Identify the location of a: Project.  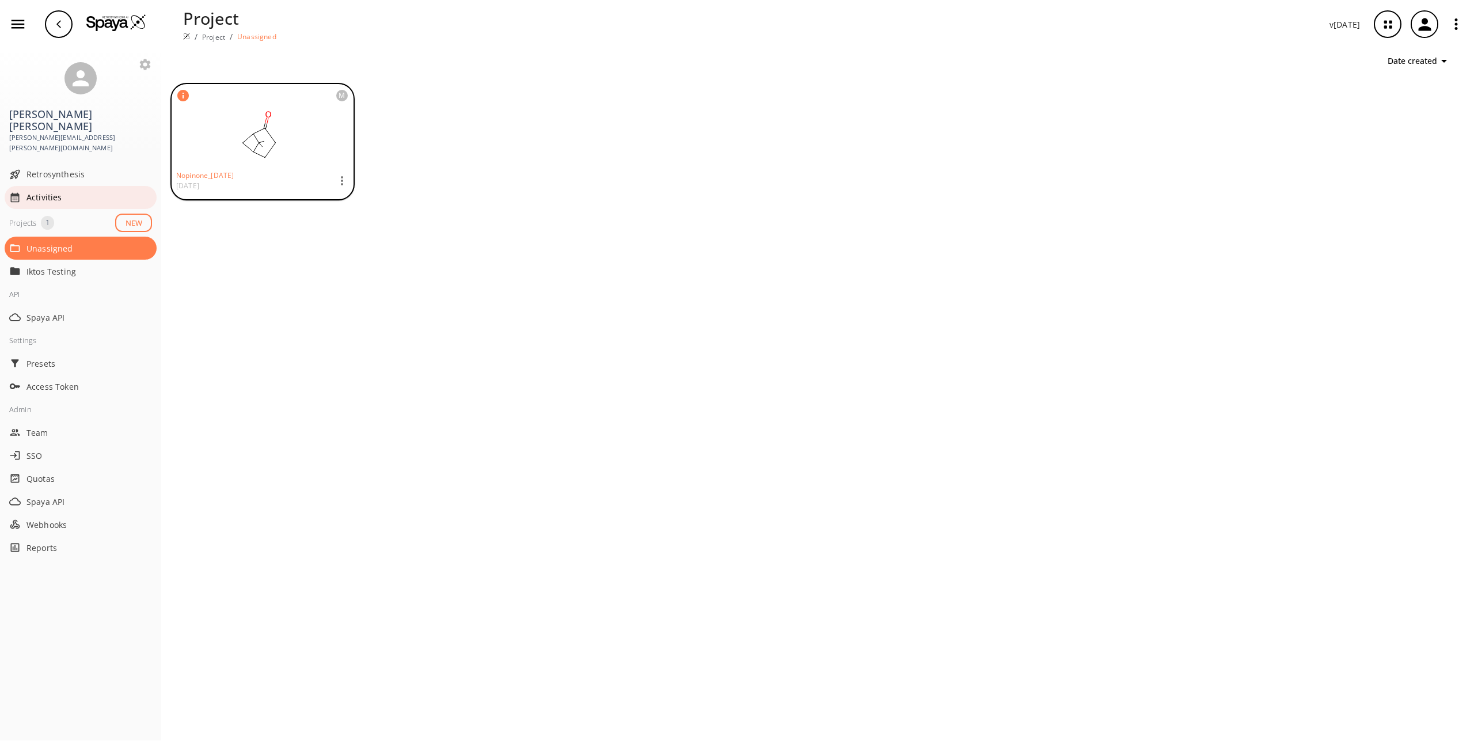
(214, 37).